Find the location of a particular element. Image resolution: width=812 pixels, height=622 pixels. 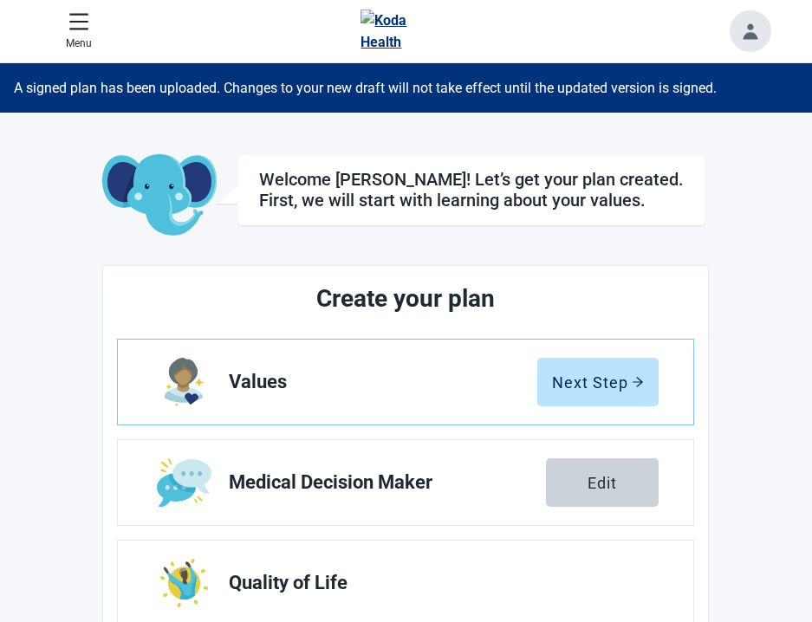

span: Medical Decision Maker is located at coordinates (387, 483).